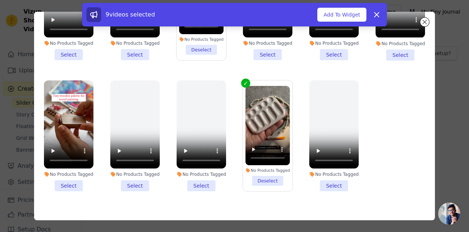 The width and height of the screenshot is (469, 232). What do you see at coordinates (342, 15) in the screenshot?
I see `button: Add To Widget` at bounding box center [342, 15].